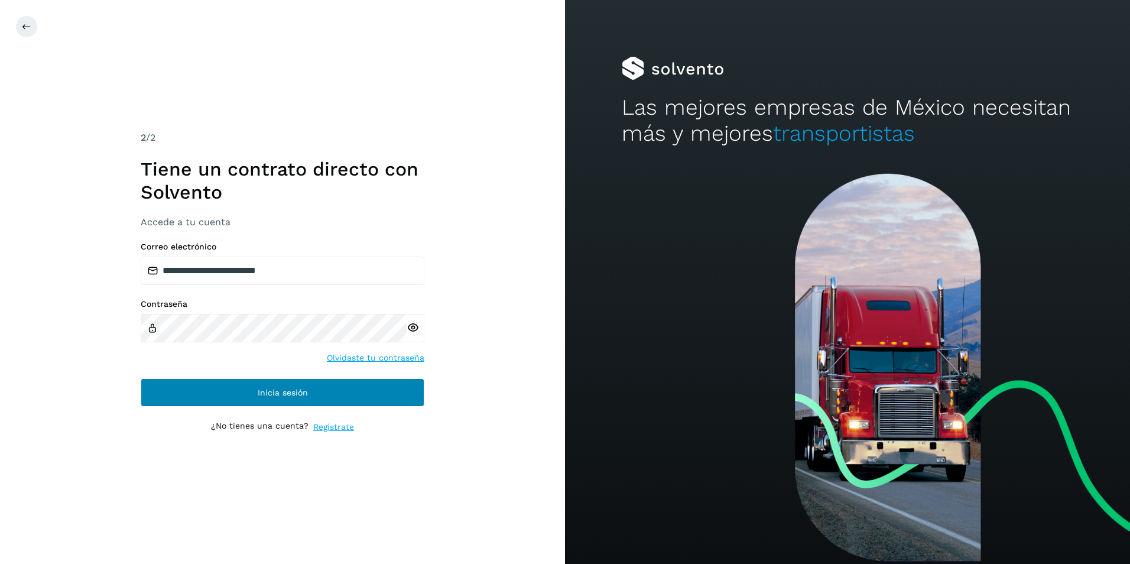 The width and height of the screenshot is (1130, 564). I want to click on div: /2, so click(283, 138).